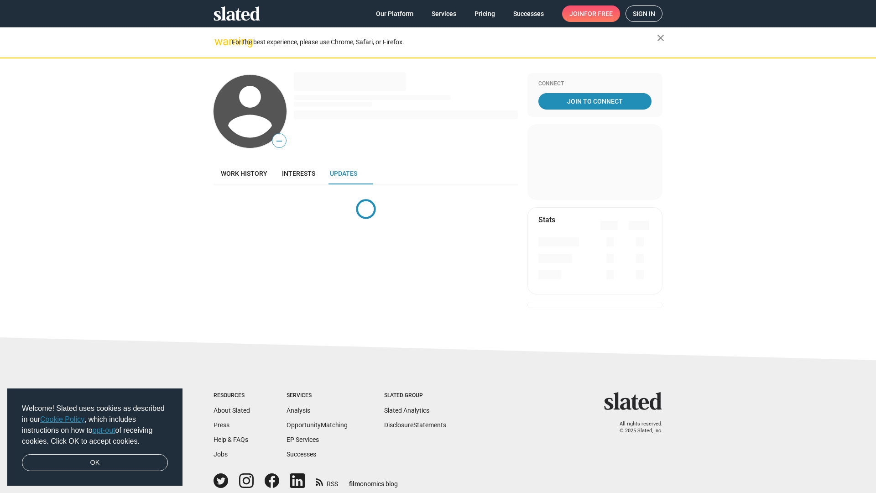 Image resolution: width=876 pixels, height=493 pixels. I want to click on a: Interests, so click(299, 173).